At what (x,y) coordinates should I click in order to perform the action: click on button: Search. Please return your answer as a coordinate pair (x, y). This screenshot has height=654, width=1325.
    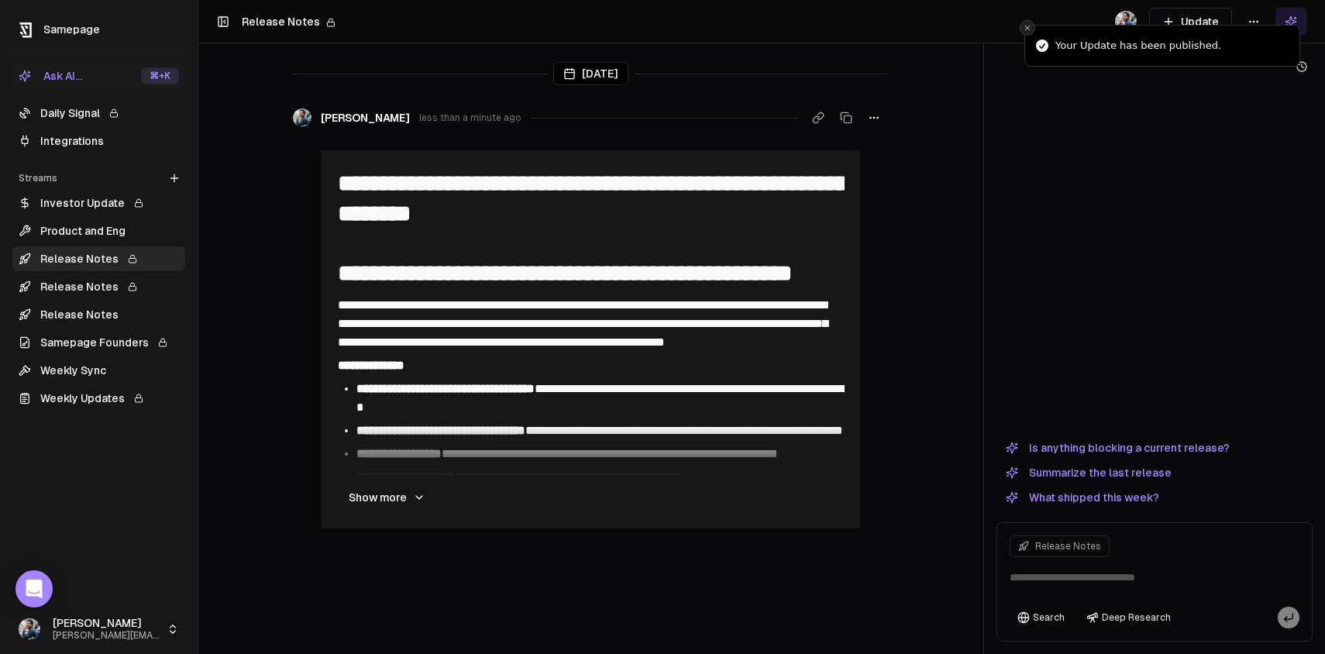
    Looking at the image, I should click on (1041, 618).